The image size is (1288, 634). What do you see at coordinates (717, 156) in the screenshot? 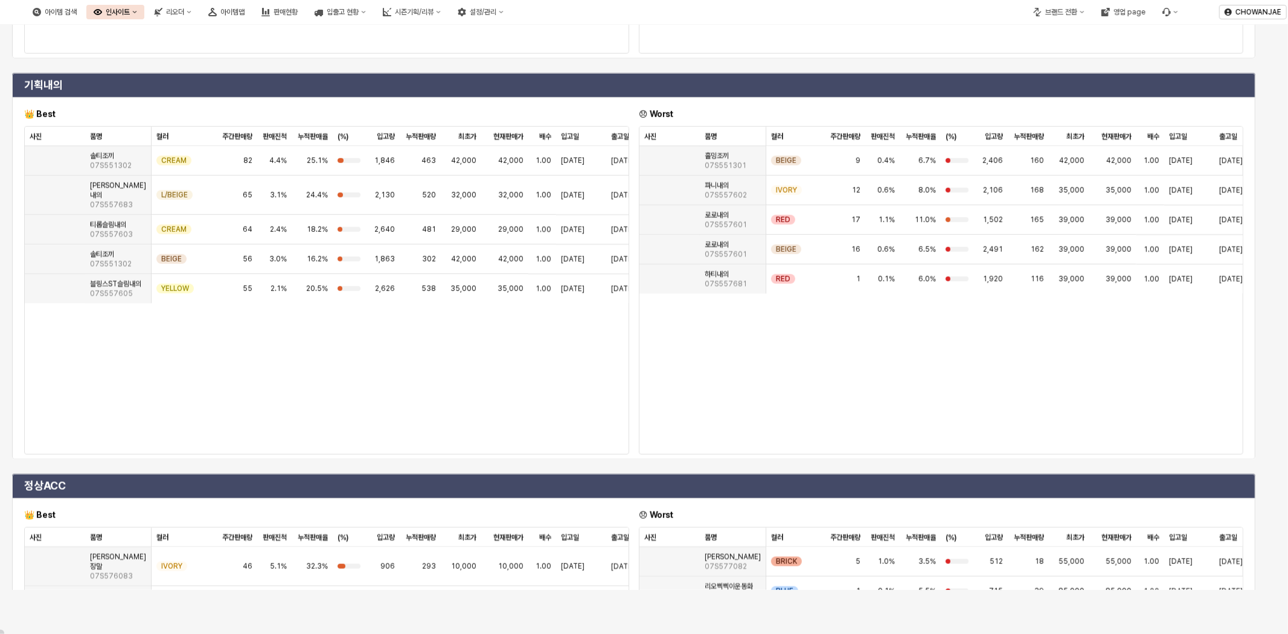
I see `span: 홀밍조끼` at bounding box center [717, 156].